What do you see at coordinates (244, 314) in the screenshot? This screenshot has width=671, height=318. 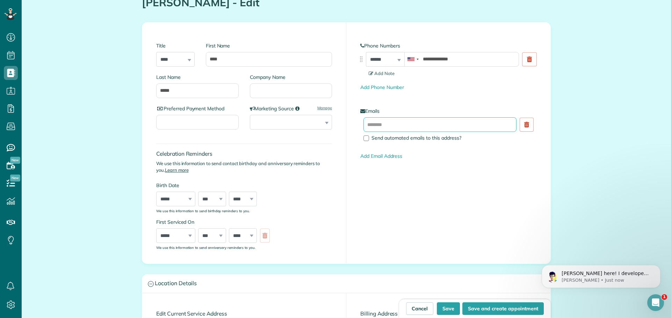 I see `h4: Edit Current Service Address` at bounding box center [244, 314].